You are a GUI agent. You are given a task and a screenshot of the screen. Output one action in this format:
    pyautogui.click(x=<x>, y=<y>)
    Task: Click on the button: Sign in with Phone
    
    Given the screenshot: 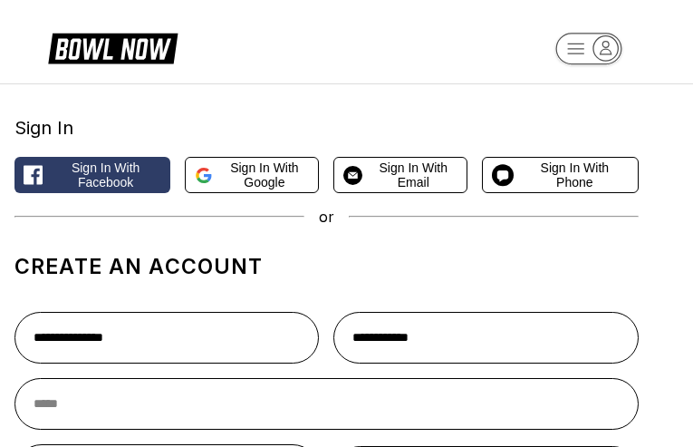 What is the action you would take?
    pyautogui.click(x=560, y=175)
    